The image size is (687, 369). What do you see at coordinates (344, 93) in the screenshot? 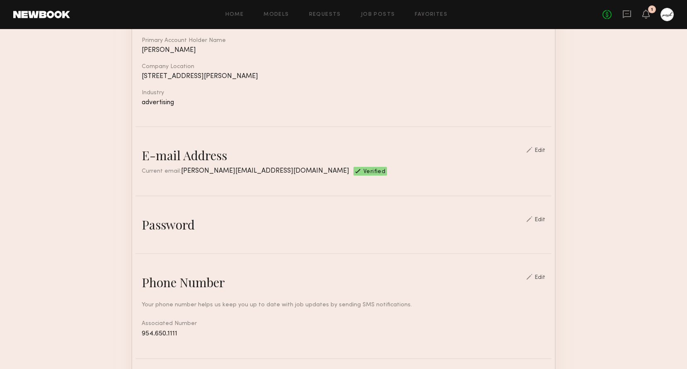
I see `div: Industry` at bounding box center [344, 93].